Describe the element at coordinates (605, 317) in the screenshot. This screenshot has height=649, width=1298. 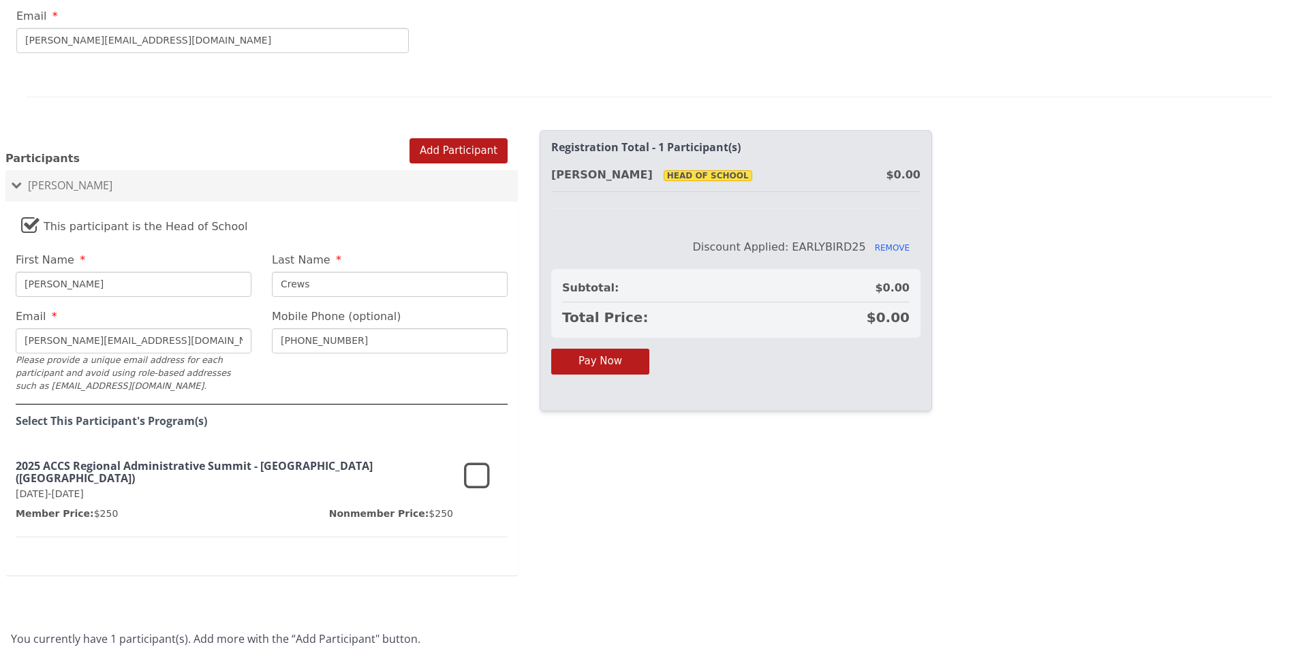
I see `span: Total Price:` at that location.